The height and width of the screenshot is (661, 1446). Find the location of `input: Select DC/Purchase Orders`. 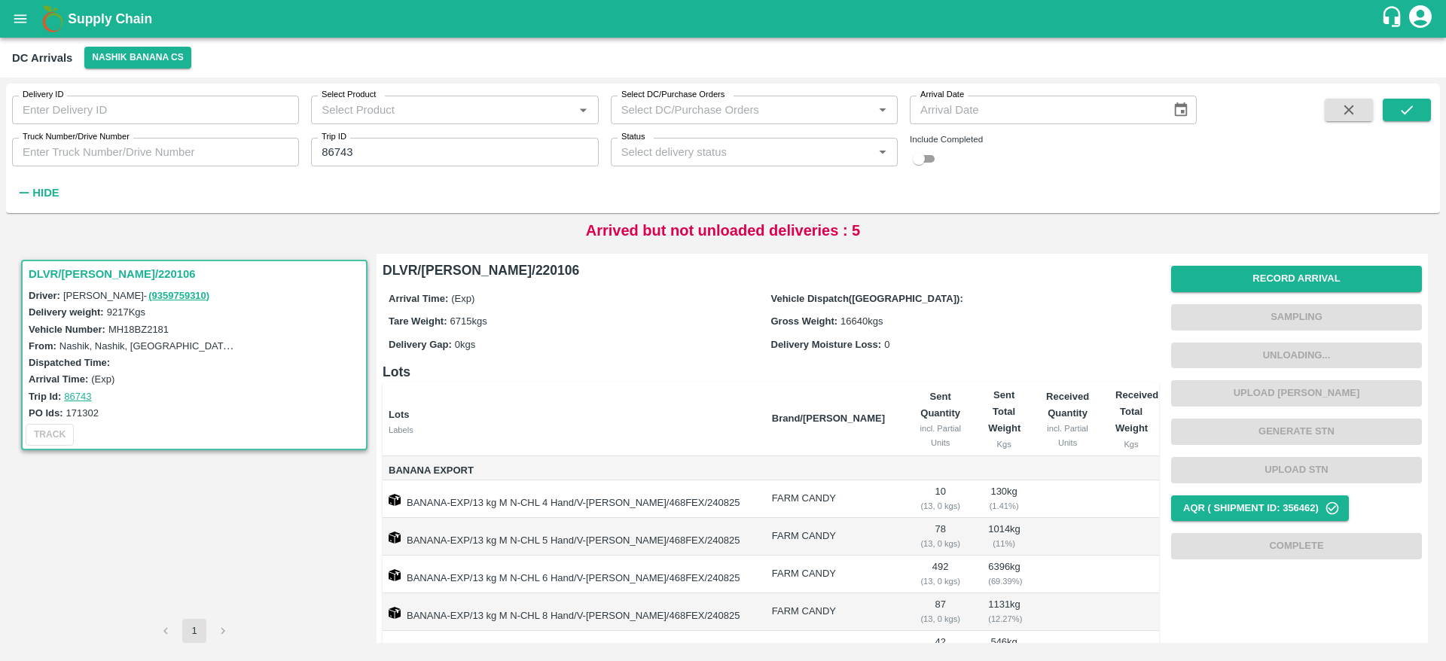

input: Select DC/Purchase Orders is located at coordinates (732, 110).